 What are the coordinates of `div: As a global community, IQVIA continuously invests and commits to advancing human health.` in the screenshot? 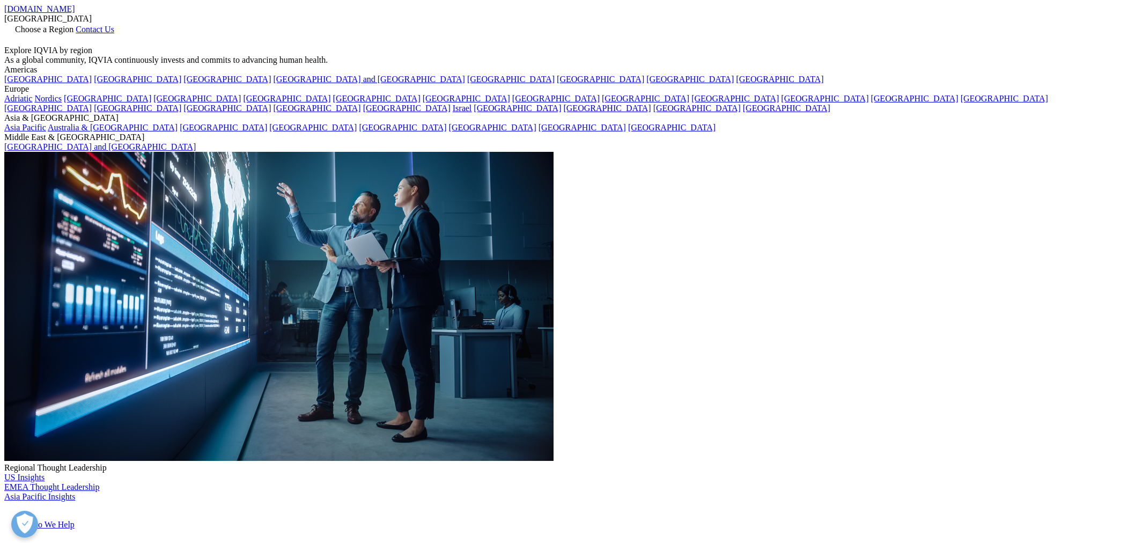 It's located at (568, 60).